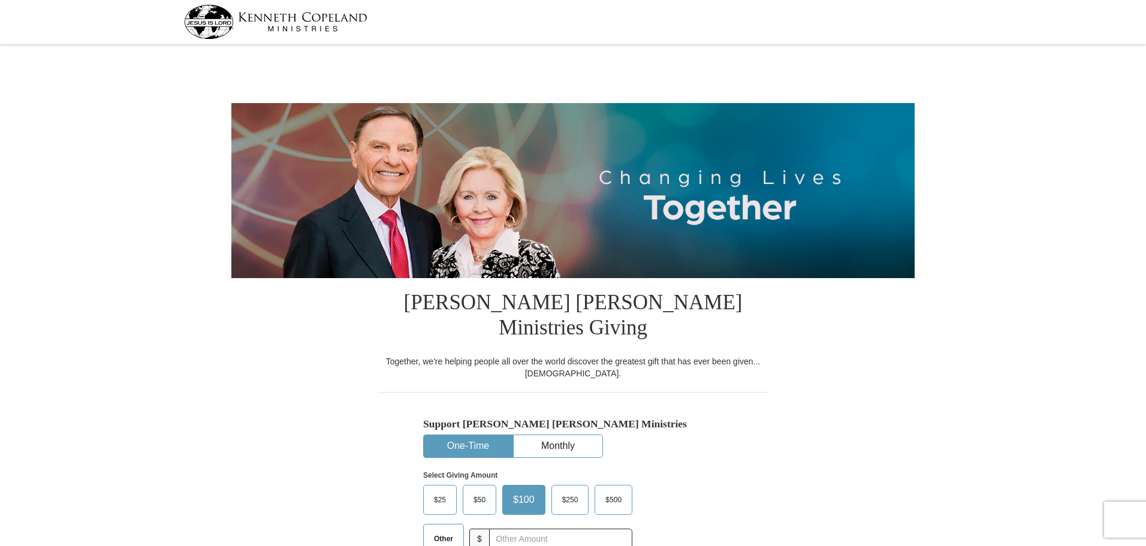 This screenshot has width=1146, height=546. What do you see at coordinates (276, 22) in the screenshot?
I see `img: kcm-header-logo.svg` at bounding box center [276, 22].